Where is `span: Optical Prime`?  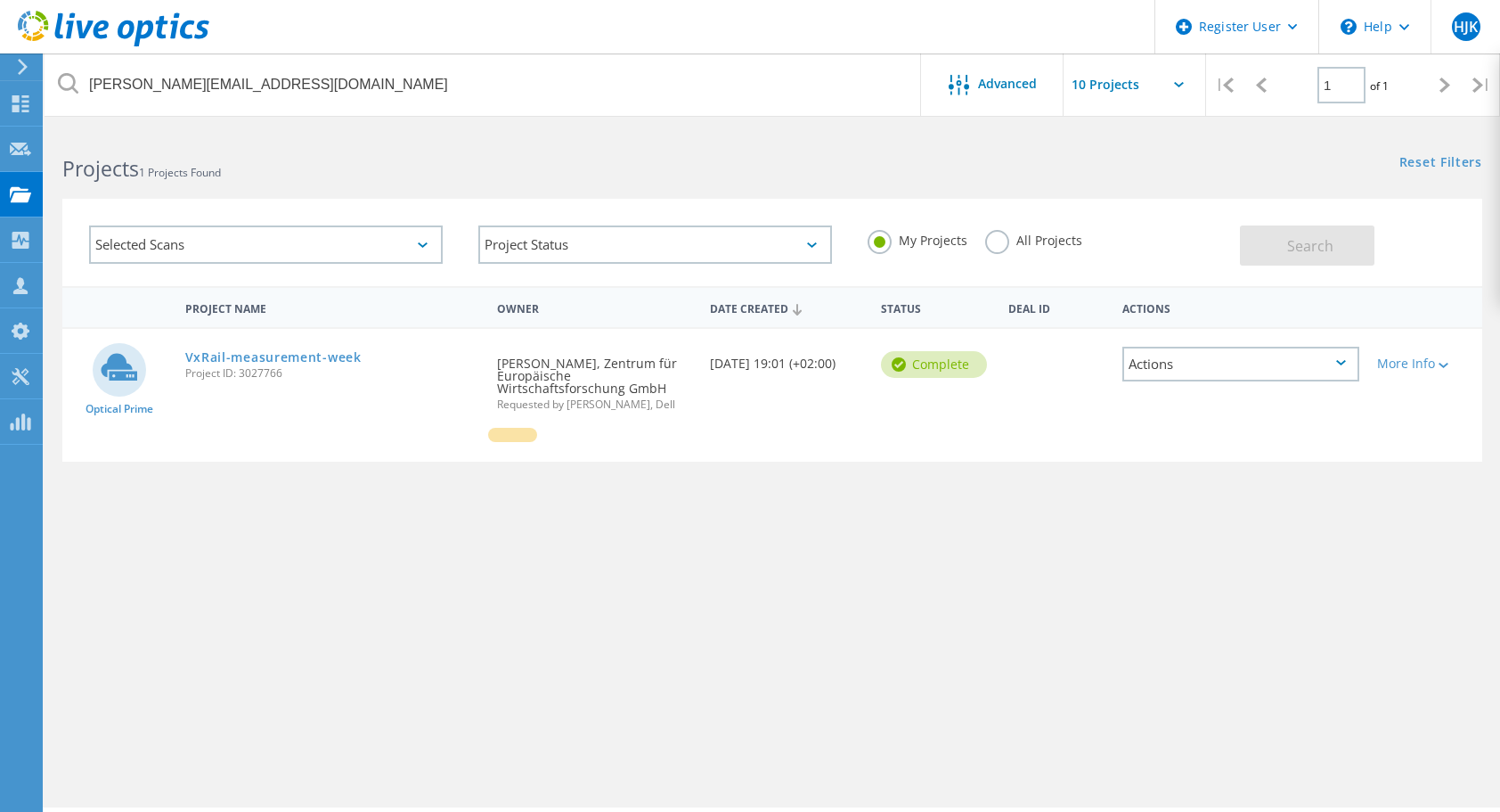
span: Optical Prime is located at coordinates (119, 409).